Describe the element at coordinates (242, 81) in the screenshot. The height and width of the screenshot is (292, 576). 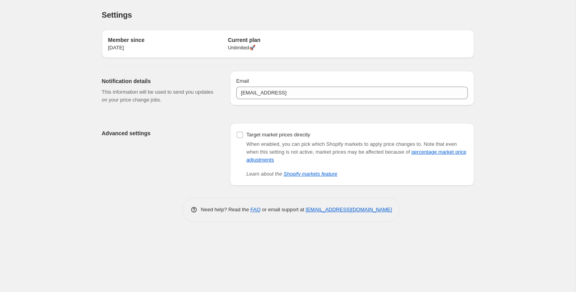
I see `span: Email` at that location.